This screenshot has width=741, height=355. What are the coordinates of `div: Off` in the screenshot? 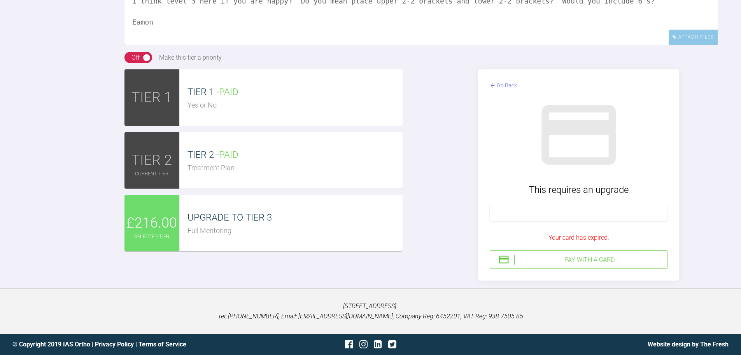 It's located at (135, 58).